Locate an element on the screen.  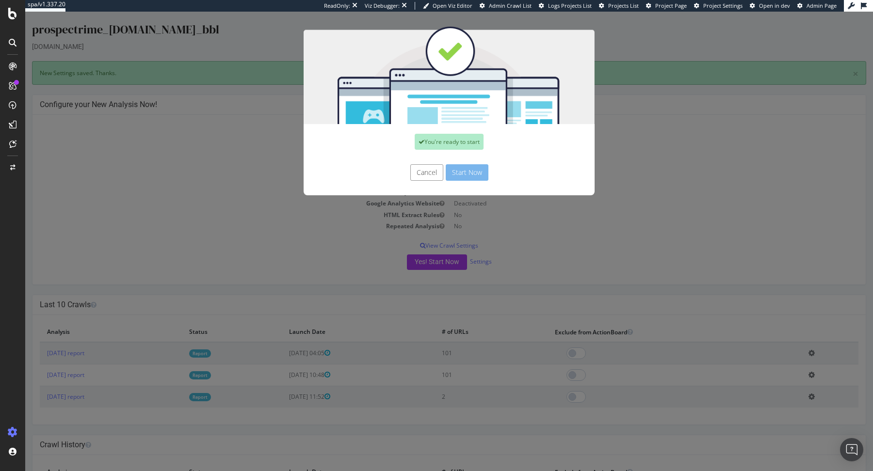
span: Project Settings is located at coordinates (723, 5).